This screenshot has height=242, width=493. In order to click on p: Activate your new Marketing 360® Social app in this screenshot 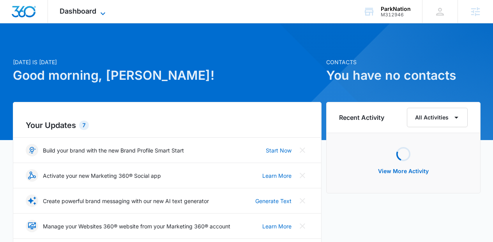, I will do `click(102, 176)`.